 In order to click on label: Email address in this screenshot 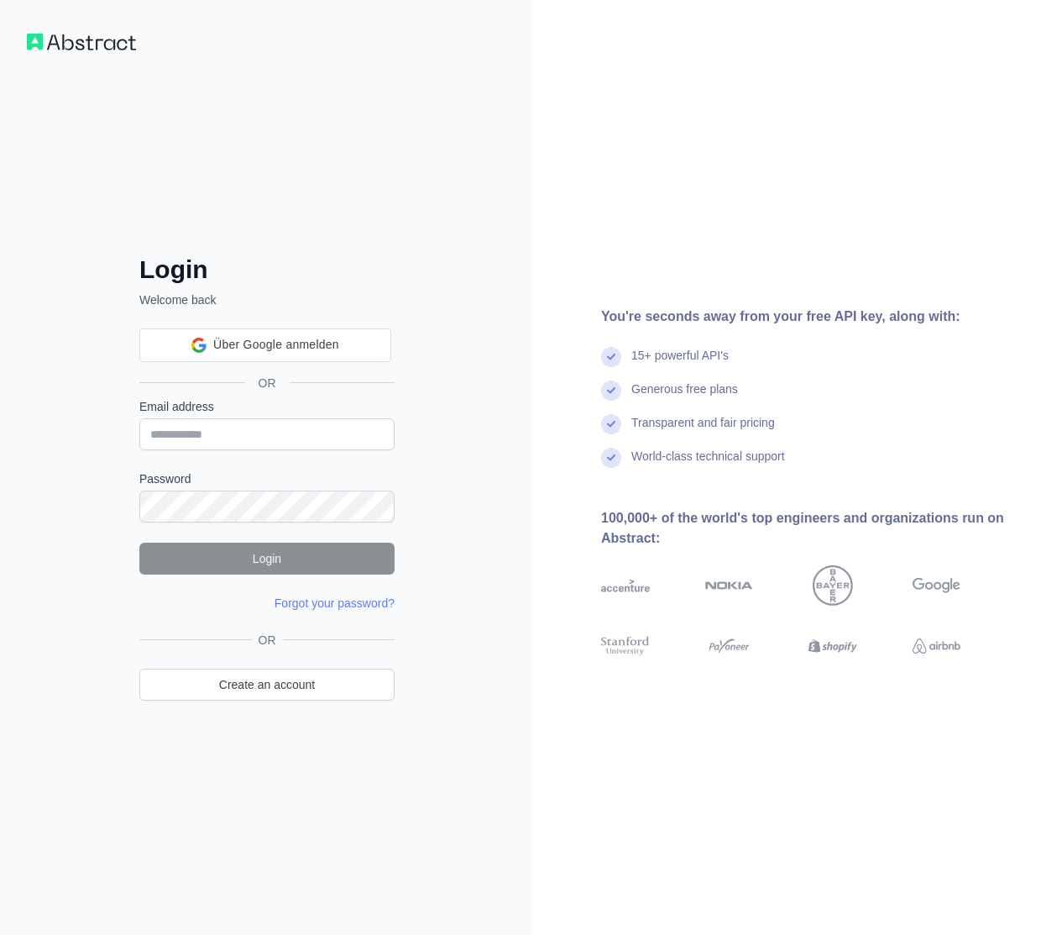, I will do `click(267, 406)`.